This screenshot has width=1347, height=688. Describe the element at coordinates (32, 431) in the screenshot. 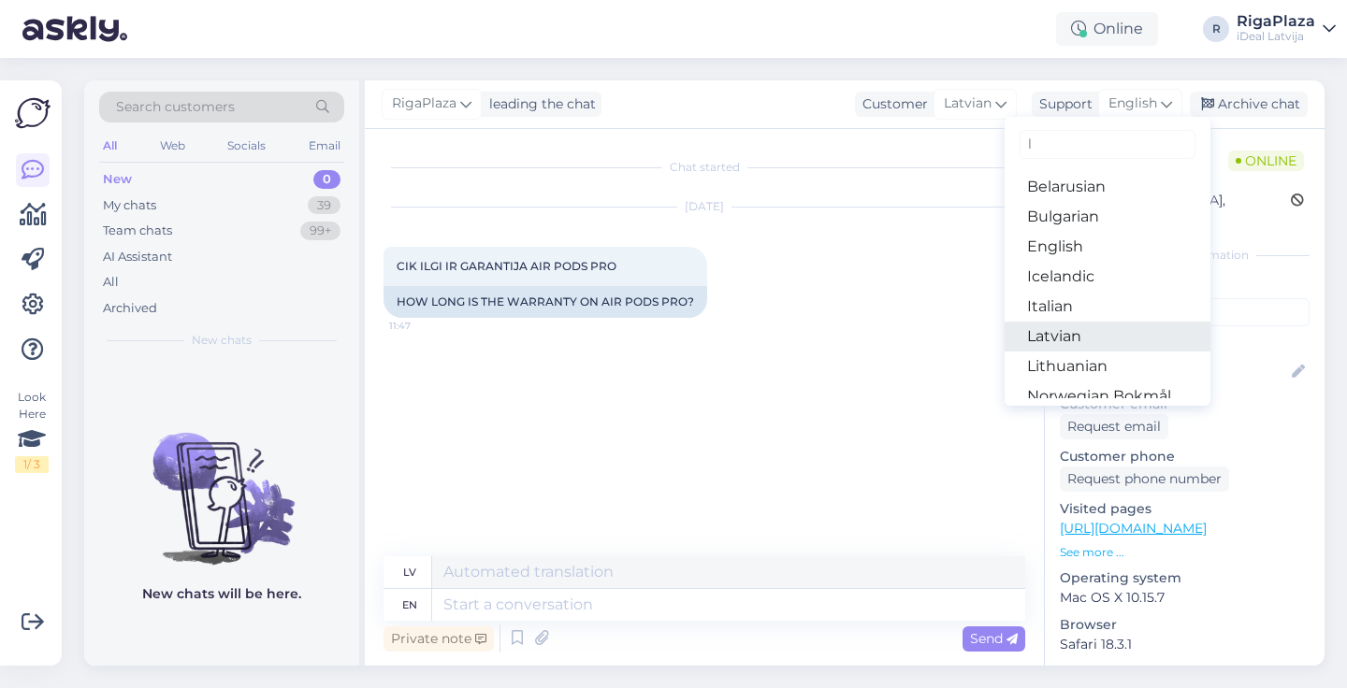

I see `div: Look Here` at that location.